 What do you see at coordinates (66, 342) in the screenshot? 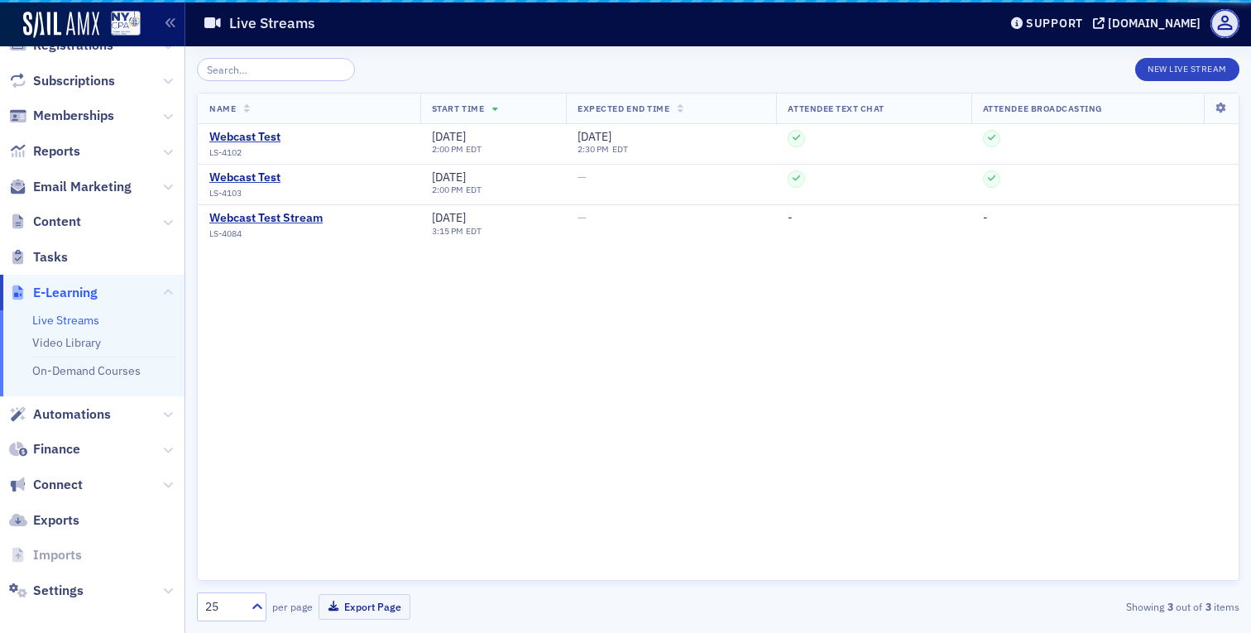
I see `a: Video Library` at bounding box center [66, 342].